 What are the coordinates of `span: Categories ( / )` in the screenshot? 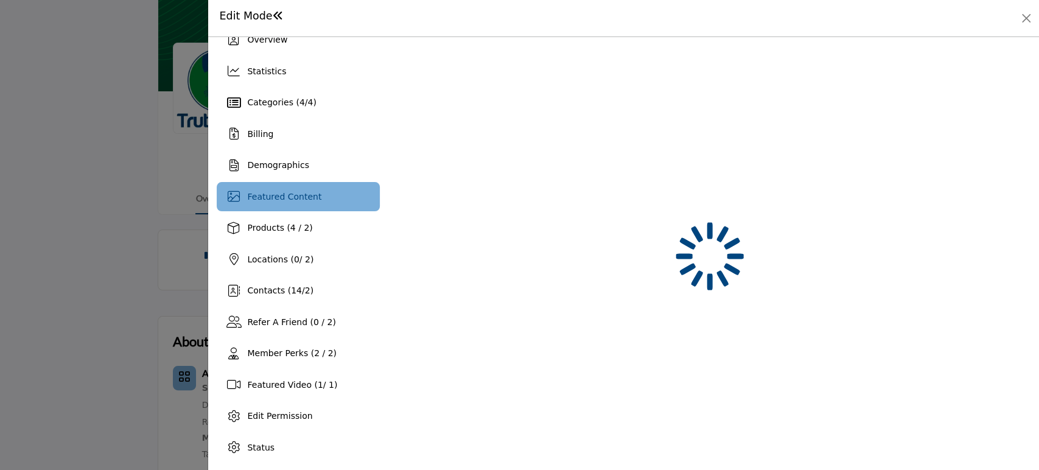 It's located at (281, 102).